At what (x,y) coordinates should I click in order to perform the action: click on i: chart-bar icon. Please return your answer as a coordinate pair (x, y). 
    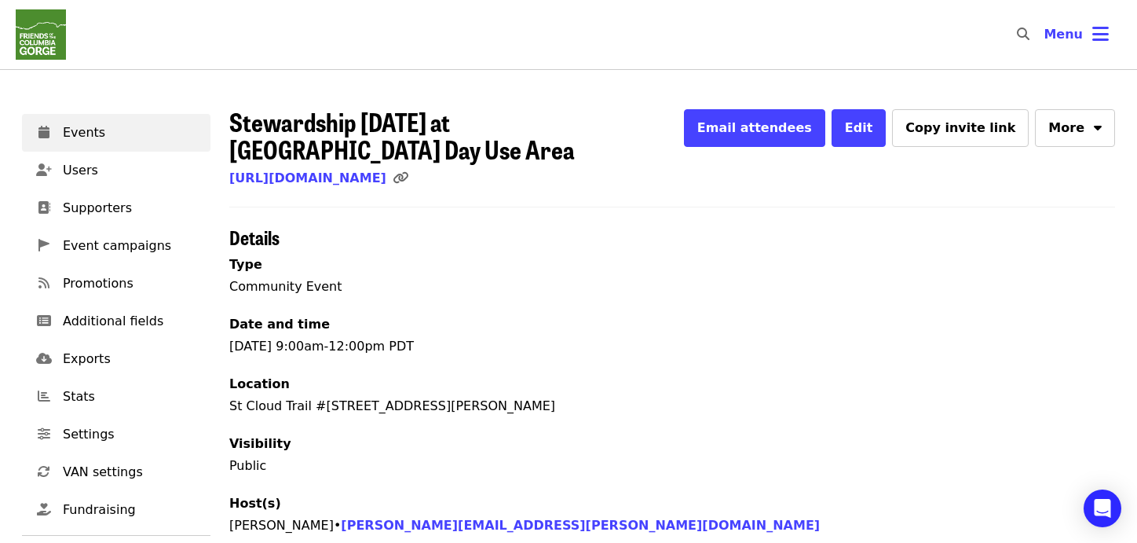
    Looking at the image, I should click on (44, 396).